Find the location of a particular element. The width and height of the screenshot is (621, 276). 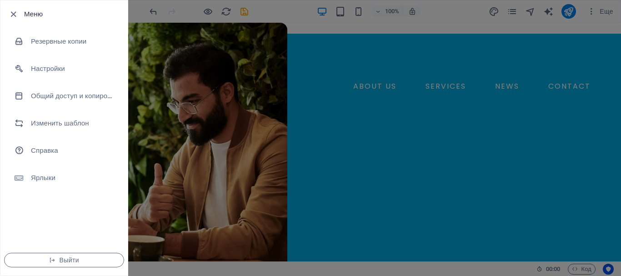

a: Справка is located at coordinates (64, 150).